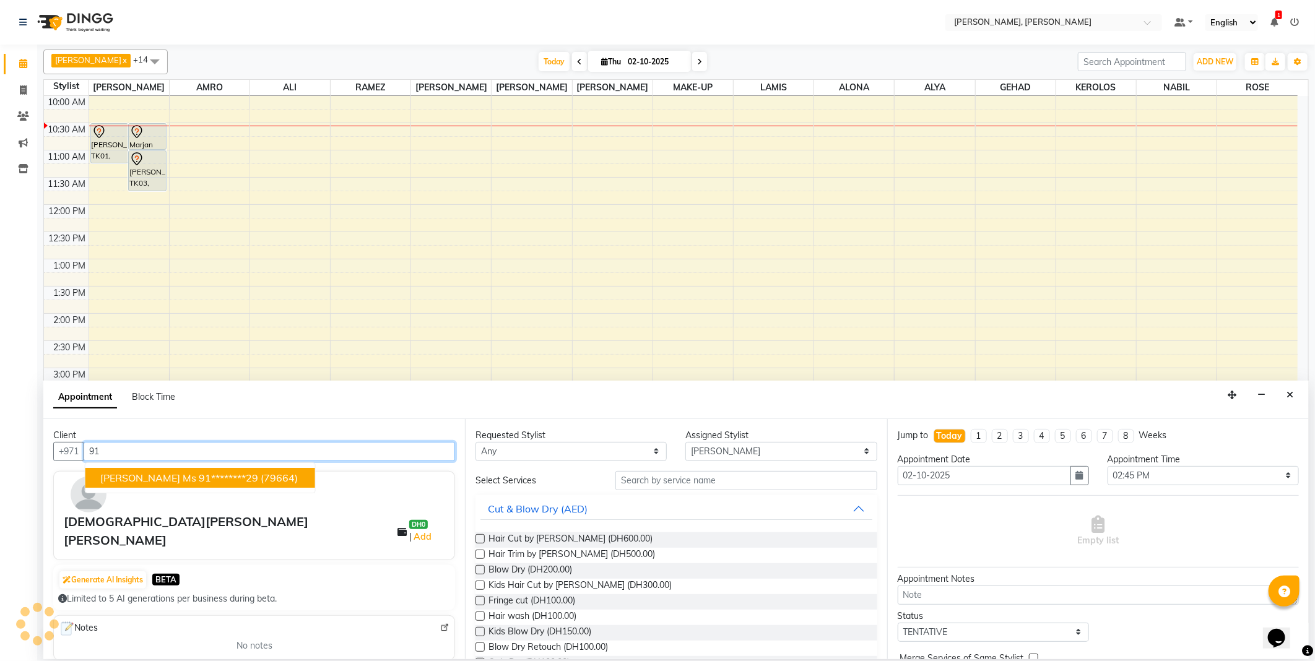  What do you see at coordinates (66, 86) in the screenshot?
I see `div: Stylist` at bounding box center [66, 86].